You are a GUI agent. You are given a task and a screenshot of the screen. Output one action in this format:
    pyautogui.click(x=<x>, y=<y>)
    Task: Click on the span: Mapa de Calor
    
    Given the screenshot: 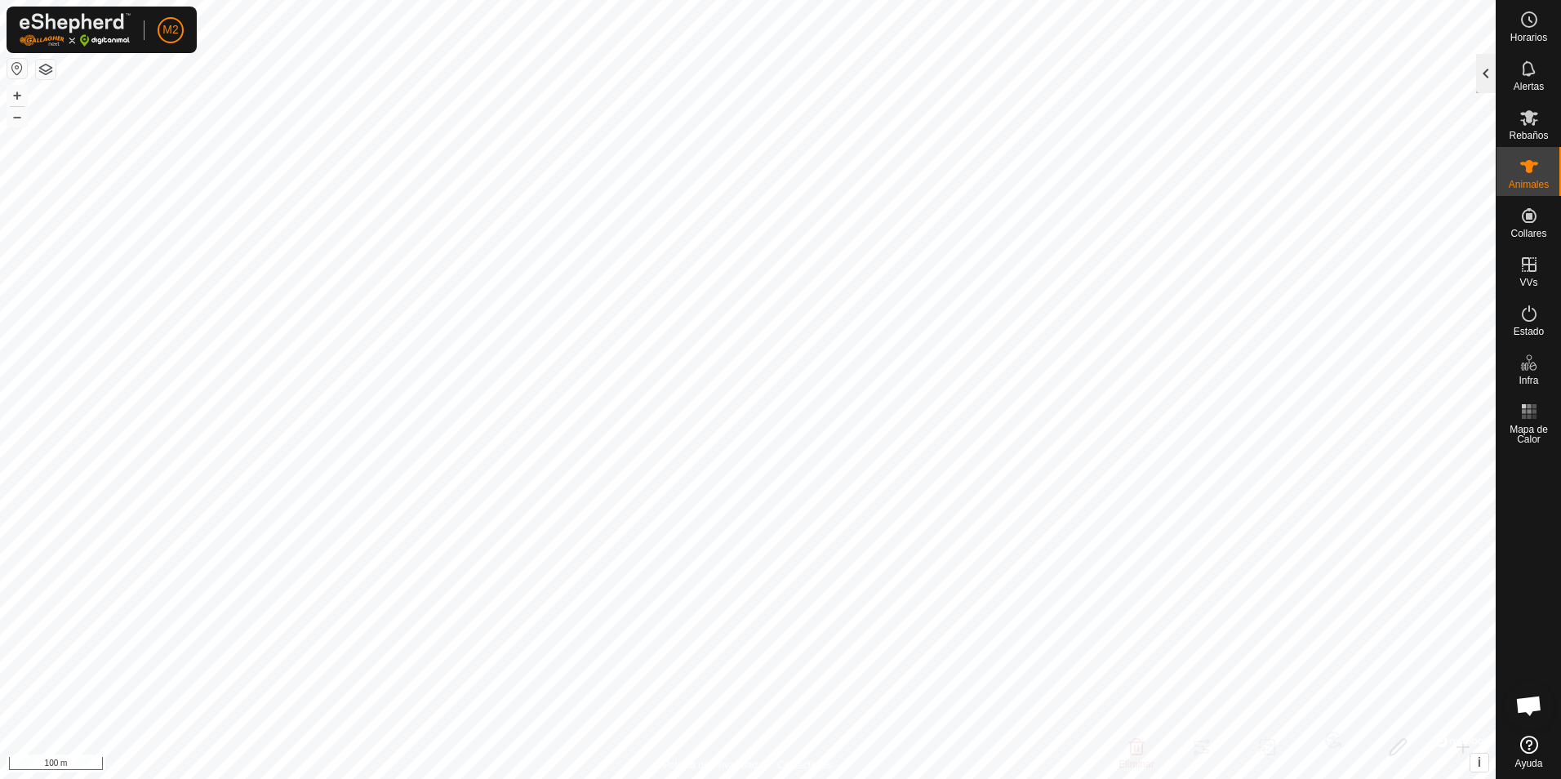 What is the action you would take?
    pyautogui.click(x=1528, y=434)
    